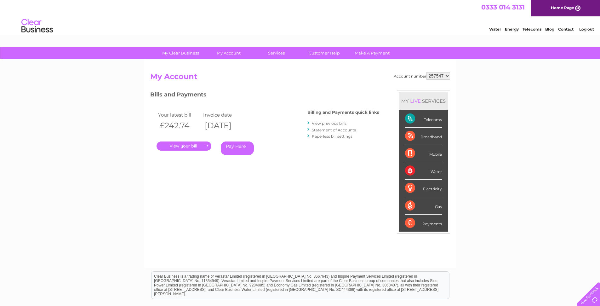 The height and width of the screenshot is (306, 600). What do you see at coordinates (334, 130) in the screenshot?
I see `a: Statement of Accounts` at bounding box center [334, 130].